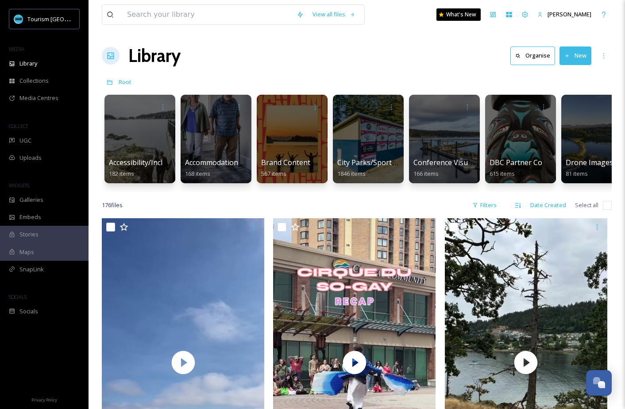 Image resolution: width=625 pixels, height=409 pixels. Describe the element at coordinates (146, 163) in the screenshot. I see `span: Accessibility/Inclusivity` at that location.